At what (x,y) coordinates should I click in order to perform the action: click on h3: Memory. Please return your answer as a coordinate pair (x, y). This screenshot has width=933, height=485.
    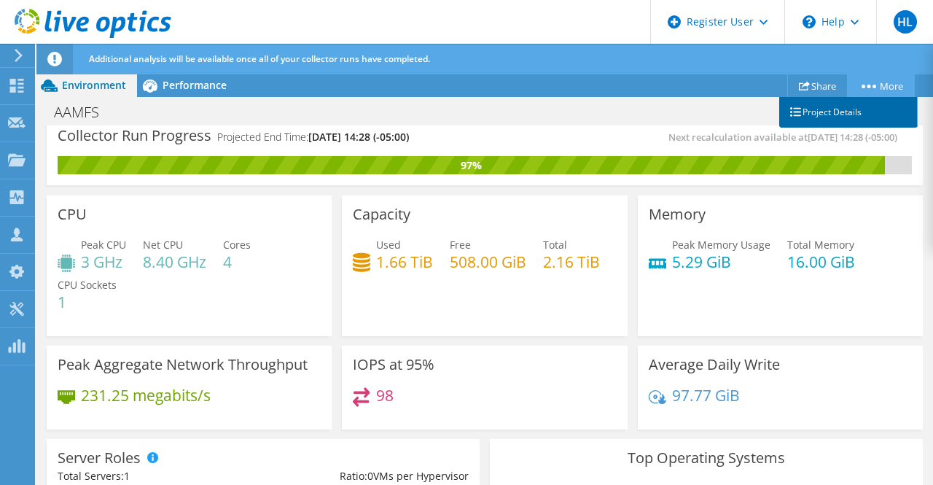
    Looking at the image, I should click on (677, 214).